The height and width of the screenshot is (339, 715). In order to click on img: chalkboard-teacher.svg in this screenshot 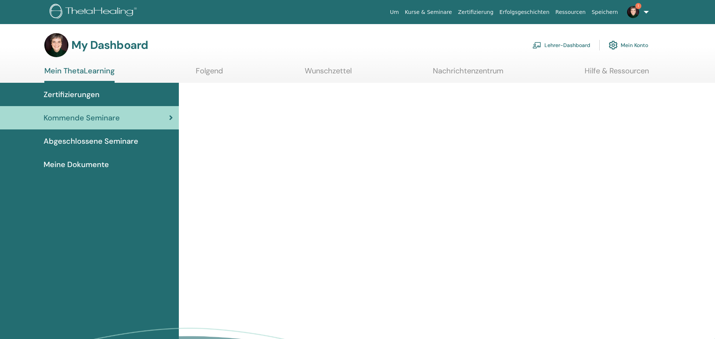, I will do `click(537, 45)`.